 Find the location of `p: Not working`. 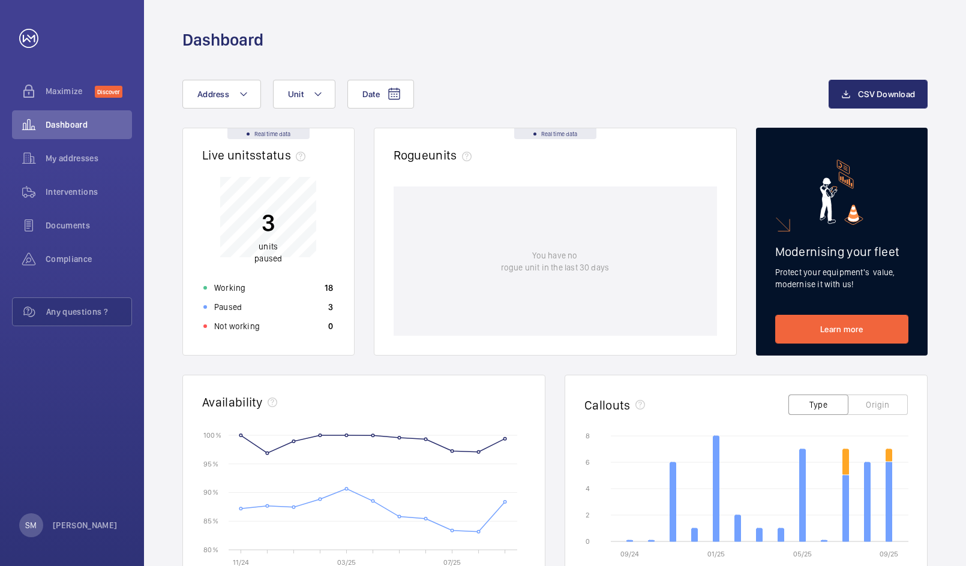

p: Not working is located at coordinates (237, 326).